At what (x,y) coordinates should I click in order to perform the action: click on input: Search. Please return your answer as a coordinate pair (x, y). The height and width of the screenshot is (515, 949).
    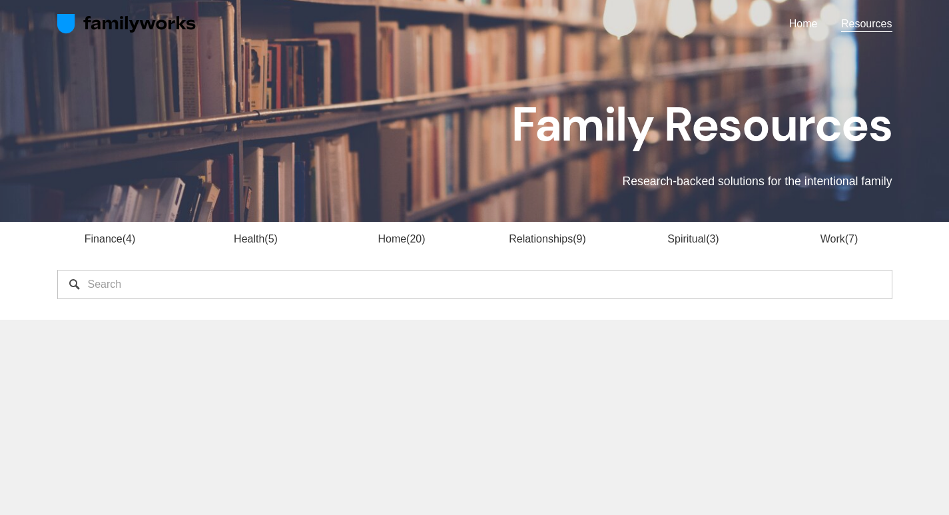
    Looking at the image, I should click on (475, 285).